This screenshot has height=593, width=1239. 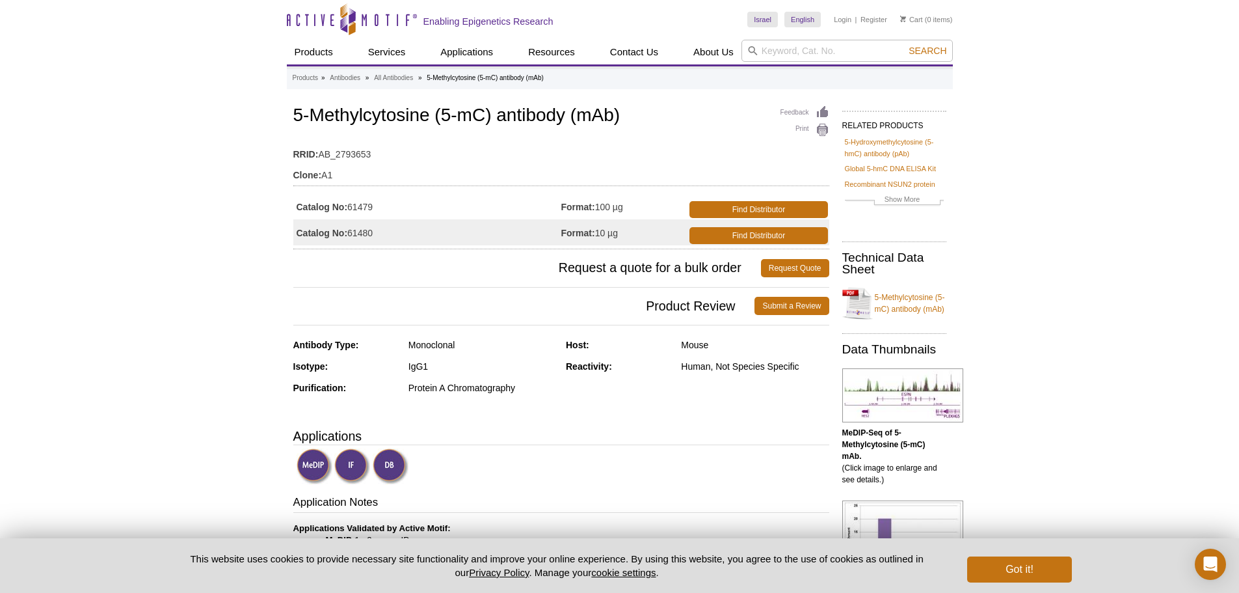 What do you see at coordinates (524, 306) in the screenshot?
I see `span: Product Review` at bounding box center [524, 306].